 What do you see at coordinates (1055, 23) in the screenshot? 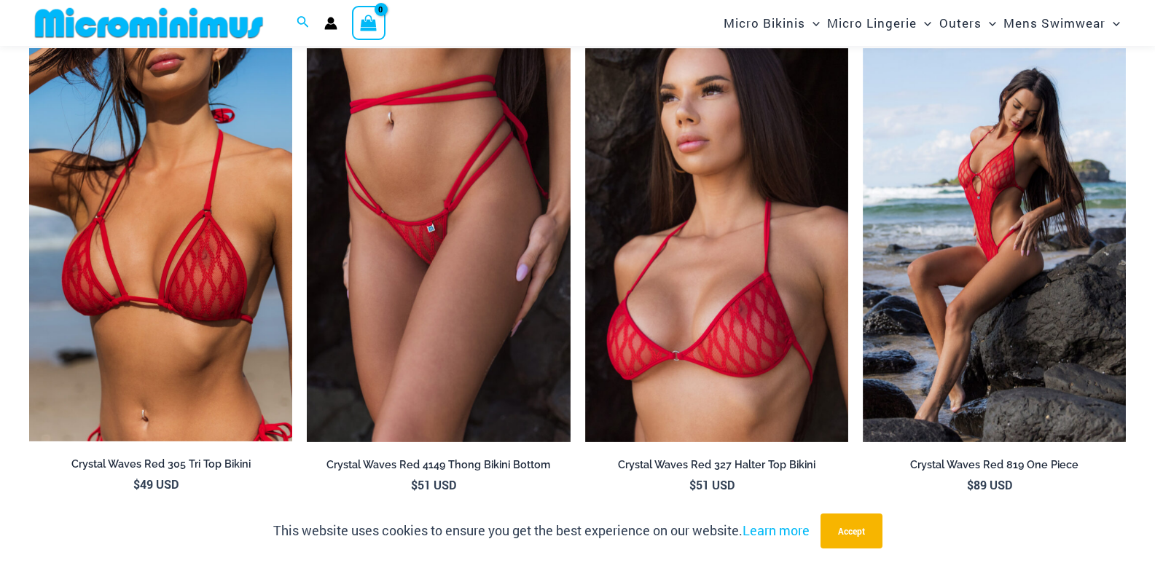
I see `span: Mens Swimwear` at bounding box center [1055, 23].